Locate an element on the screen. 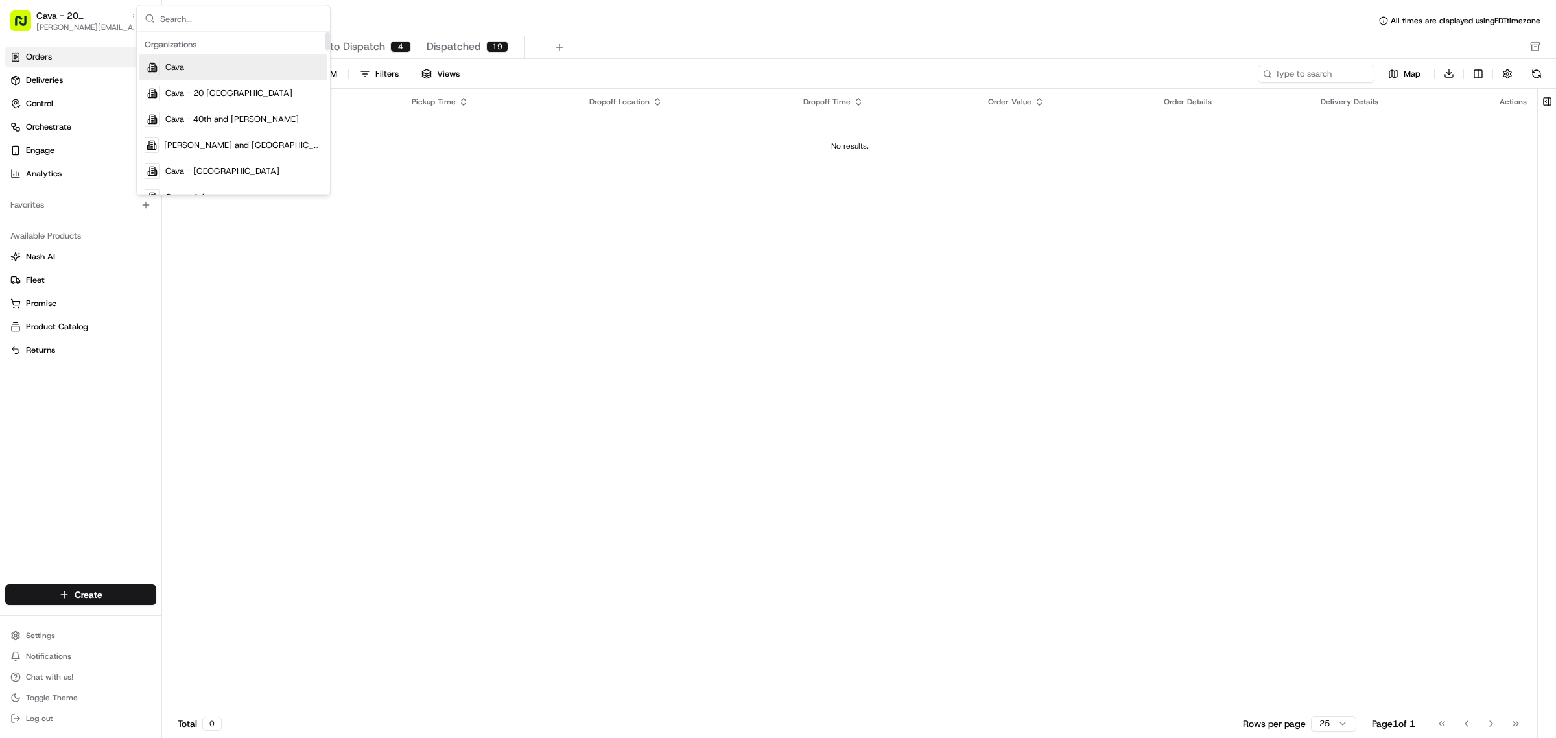 Image resolution: width=1556 pixels, height=738 pixels. span: Dispatched is located at coordinates (454, 47).